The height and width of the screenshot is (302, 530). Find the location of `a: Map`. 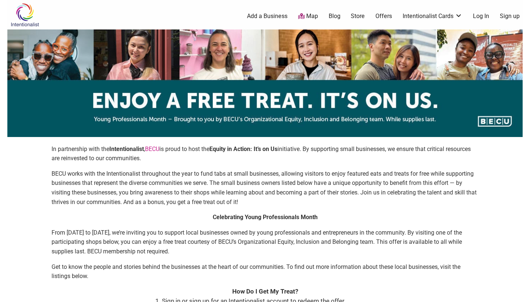

a: Map is located at coordinates (308, 16).